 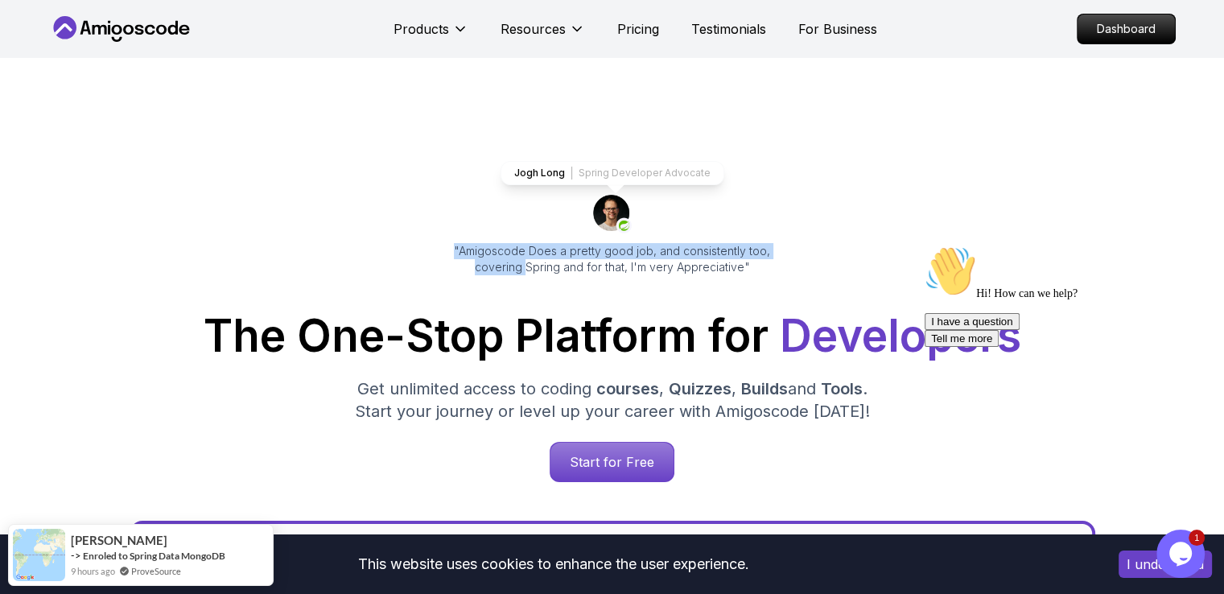 What do you see at coordinates (32, 32) in the screenshot?
I see `img: :wave:` at bounding box center [32, 32].